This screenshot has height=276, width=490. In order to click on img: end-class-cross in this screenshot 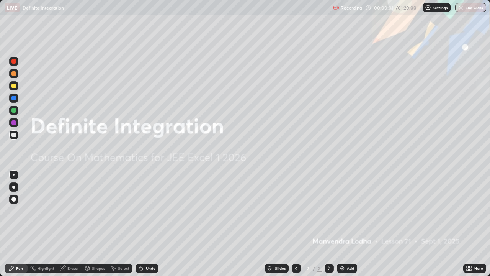, I will do `click(461, 8)`.